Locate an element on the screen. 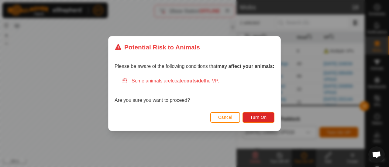 This screenshot has width=389, height=167. span: located the VP. is located at coordinates (195, 81).